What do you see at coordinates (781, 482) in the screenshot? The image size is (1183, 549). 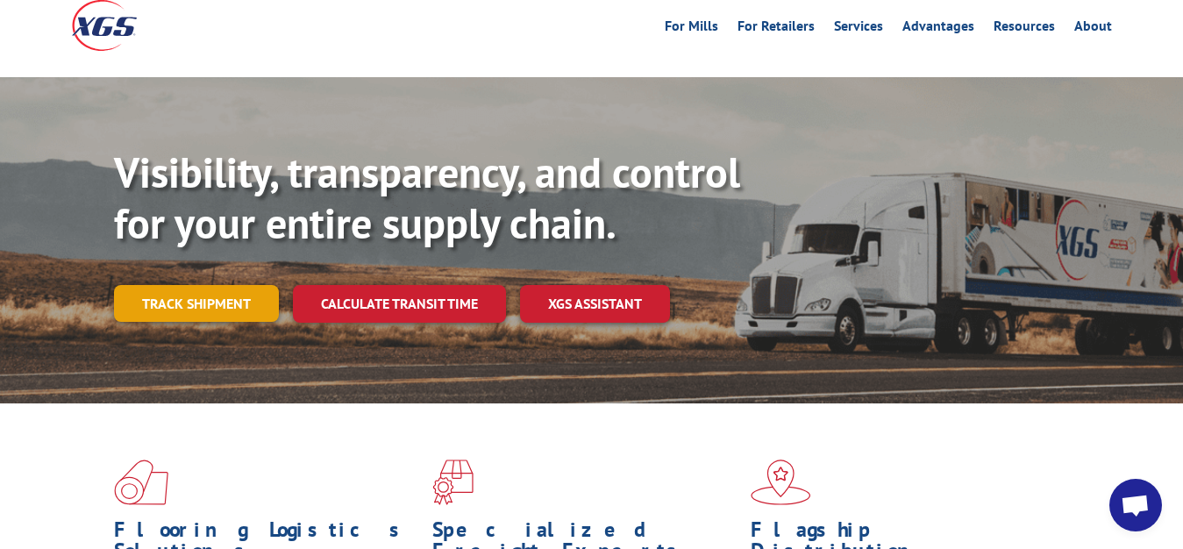 I see `img: xgs-icon-flagship-distribution-model-red` at bounding box center [781, 482].